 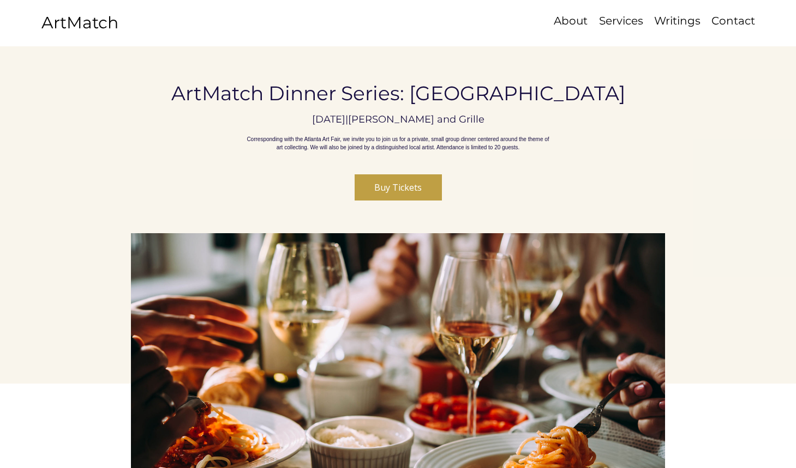 I want to click on a: Writings, so click(x=677, y=21).